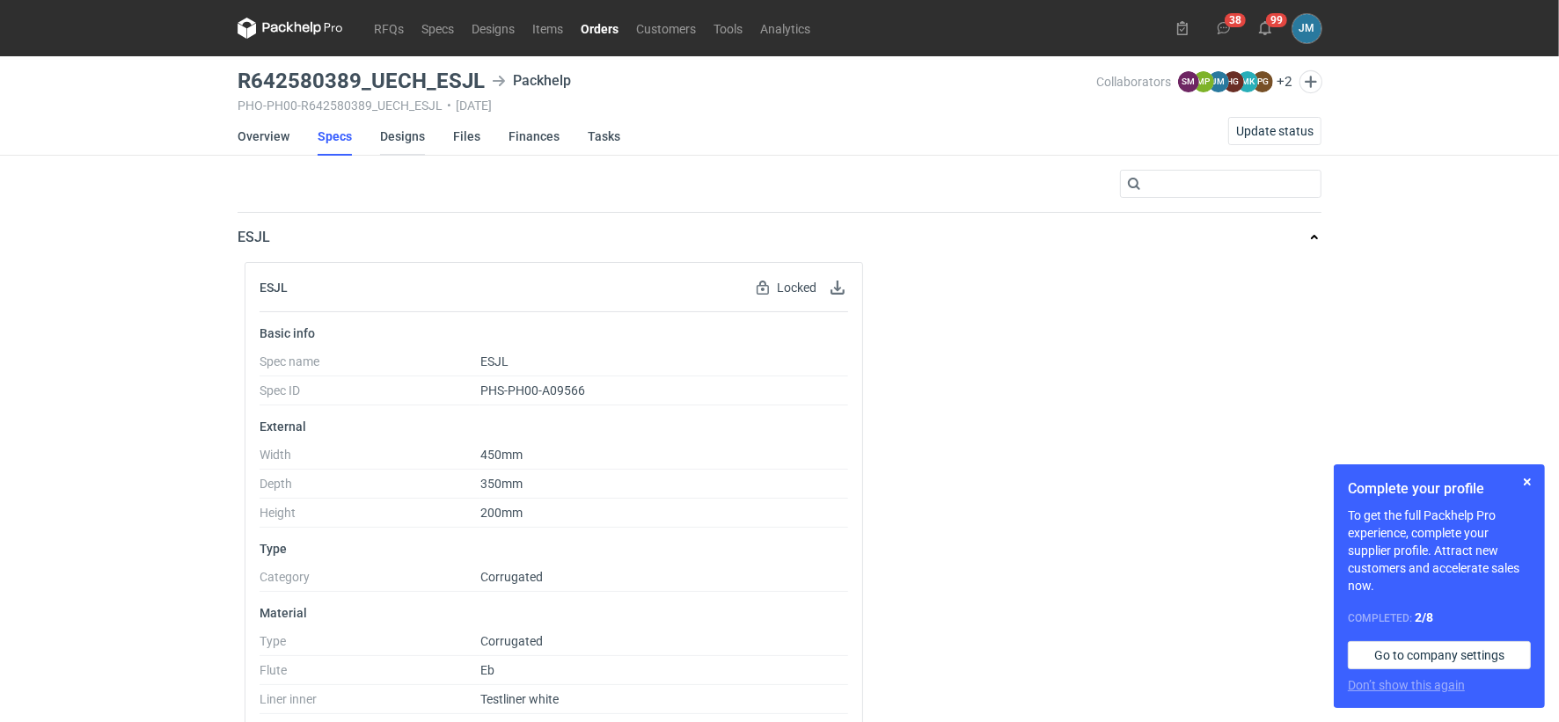  What do you see at coordinates (1440, 551) in the screenshot?
I see `p: To get the full Packhelp Pro experience, complete your supplier profile. Attract new customers an...` at bounding box center [1440, 551].